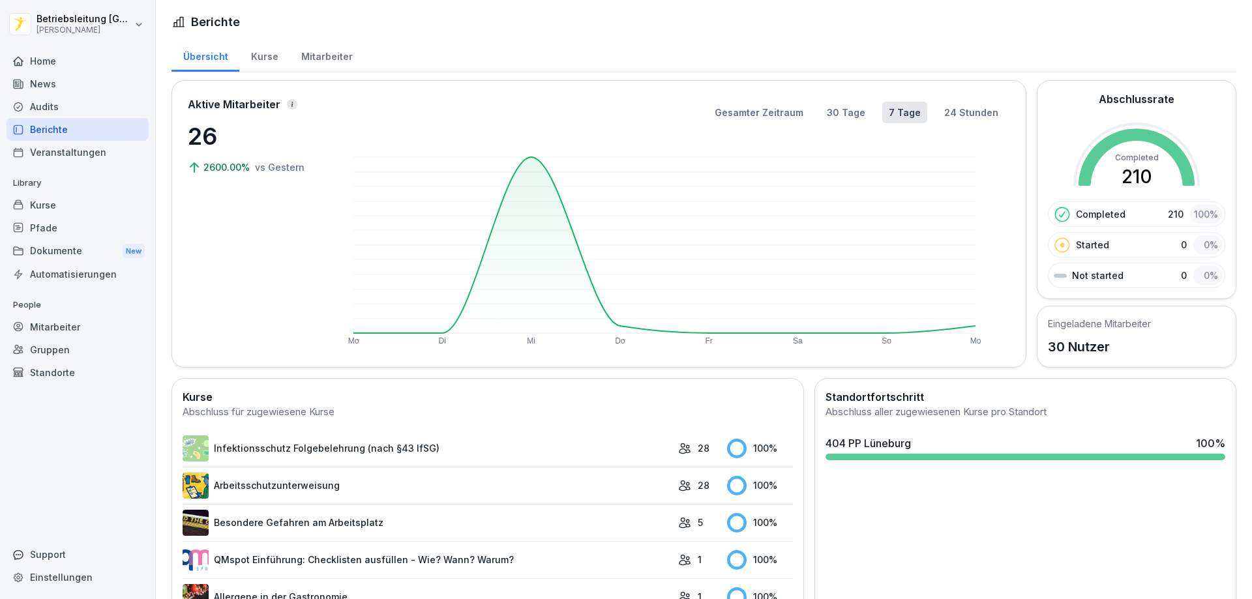 Image resolution: width=1252 pixels, height=599 pixels. What do you see at coordinates (488, 412) in the screenshot?
I see `div: Abschluss für zugewiesene Kurse` at bounding box center [488, 412].